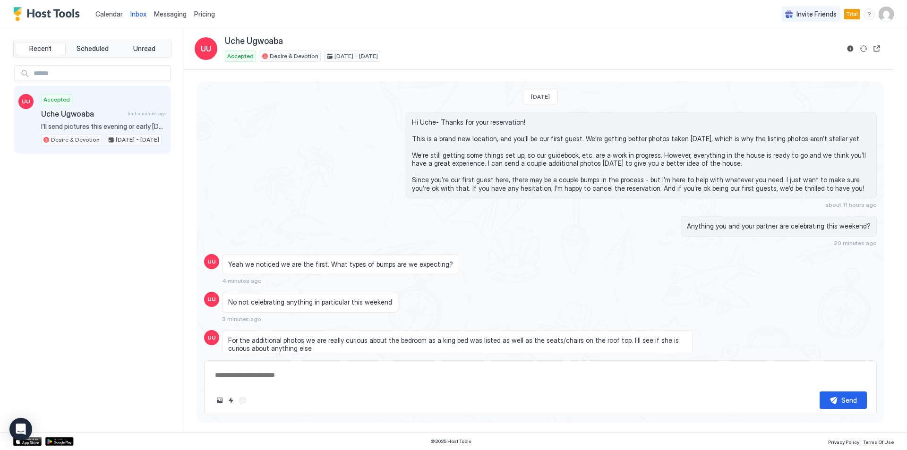 The image size is (907, 450). What do you see at coordinates (340, 264) in the screenshot?
I see `span: Yeah we noticed we are the first. What types of bumps are we expecting?` at bounding box center [340, 264].